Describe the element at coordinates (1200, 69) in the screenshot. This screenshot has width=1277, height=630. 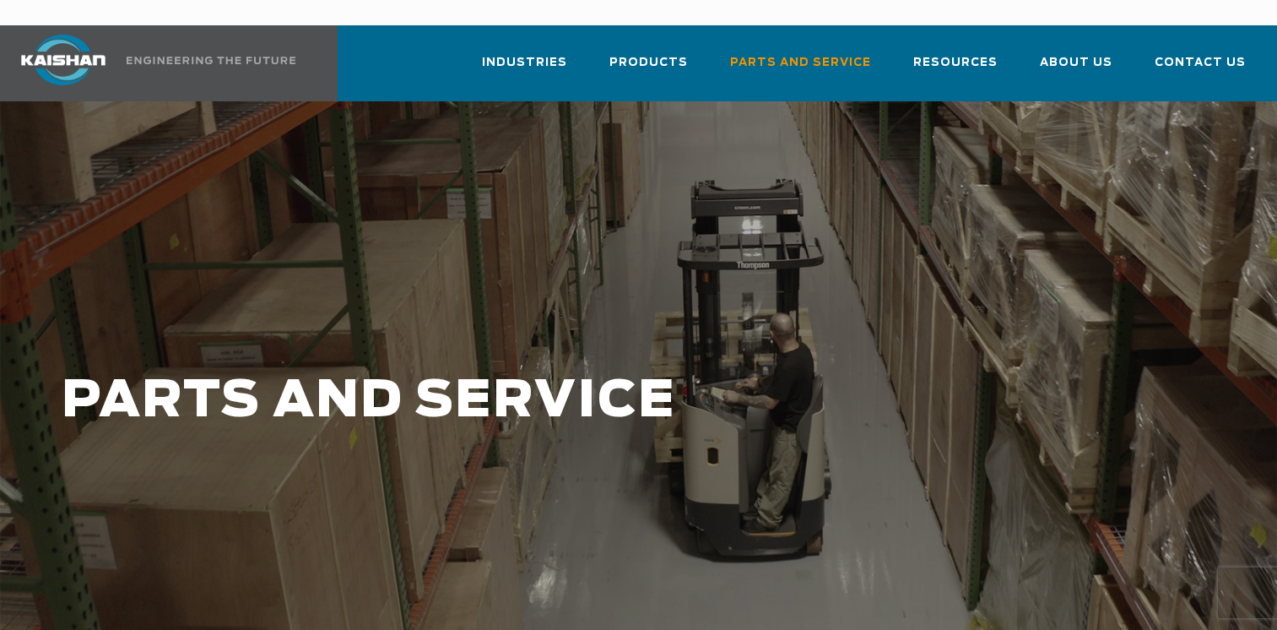
I see `a: Contact Us` at that location.